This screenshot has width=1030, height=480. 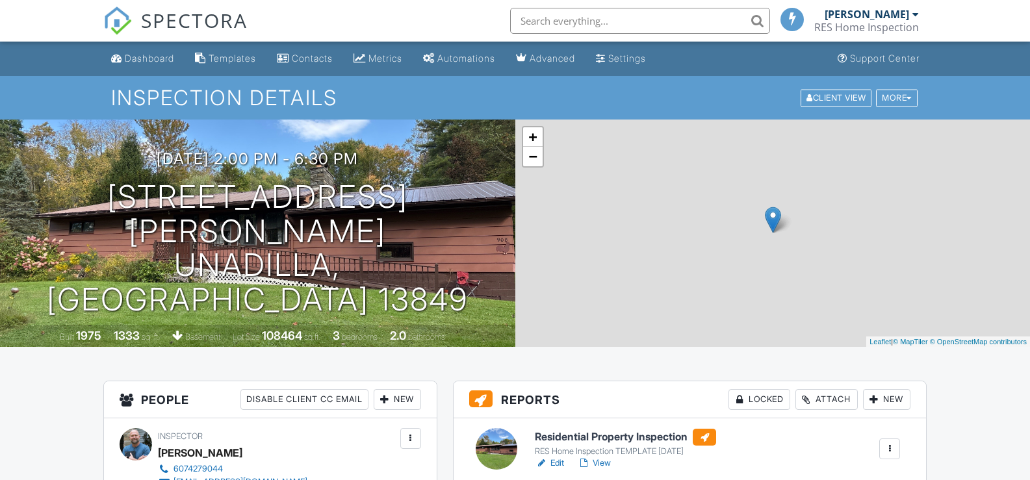 What do you see at coordinates (88, 335) in the screenshot?
I see `div: 1975` at bounding box center [88, 335].